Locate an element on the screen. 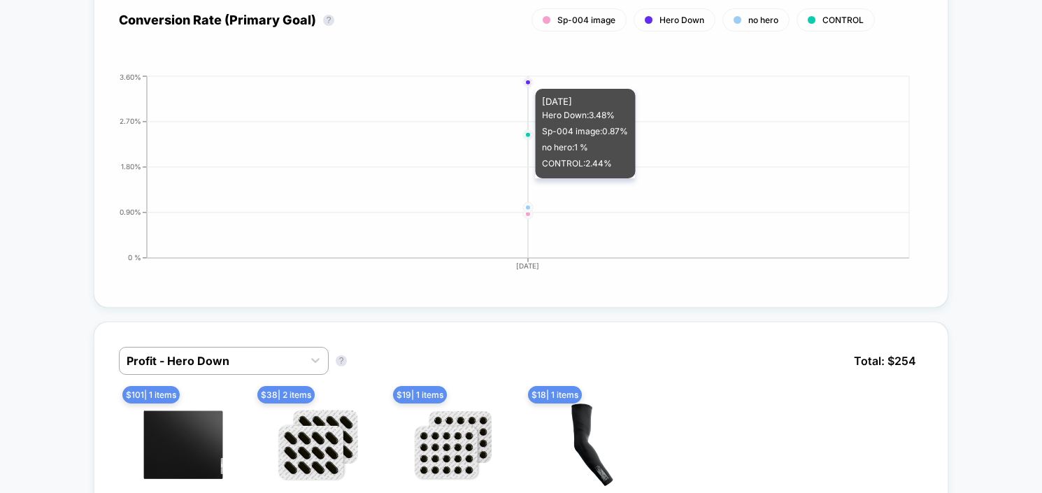 Image resolution: width=1042 pixels, height=493 pixels. span: $ 38 | 2 items is located at coordinates (286, 394).